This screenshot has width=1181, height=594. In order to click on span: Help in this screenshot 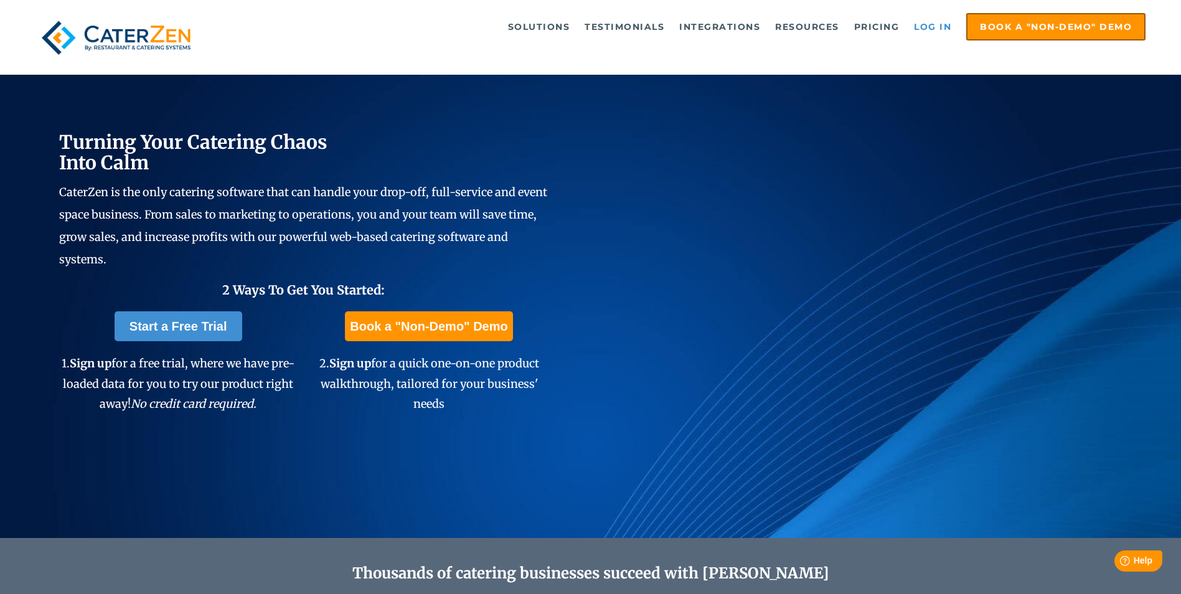, I will do `click(73, 15)`.